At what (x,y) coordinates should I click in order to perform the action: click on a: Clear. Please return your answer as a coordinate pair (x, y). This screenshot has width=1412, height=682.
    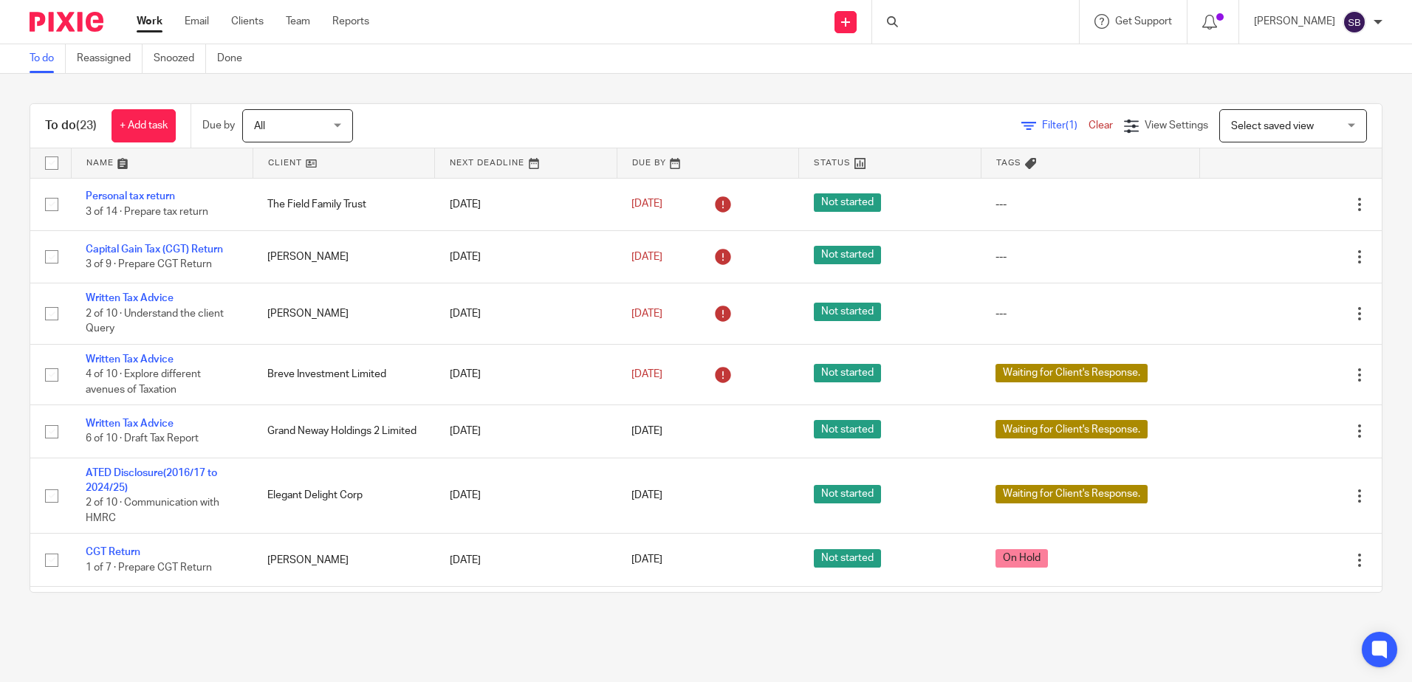
    Looking at the image, I should click on (1100, 126).